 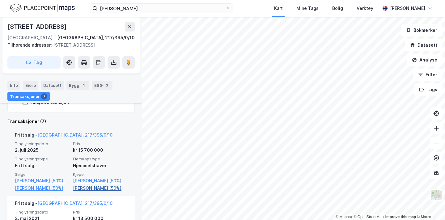 I want to click on a: Improve this map, so click(x=401, y=217).